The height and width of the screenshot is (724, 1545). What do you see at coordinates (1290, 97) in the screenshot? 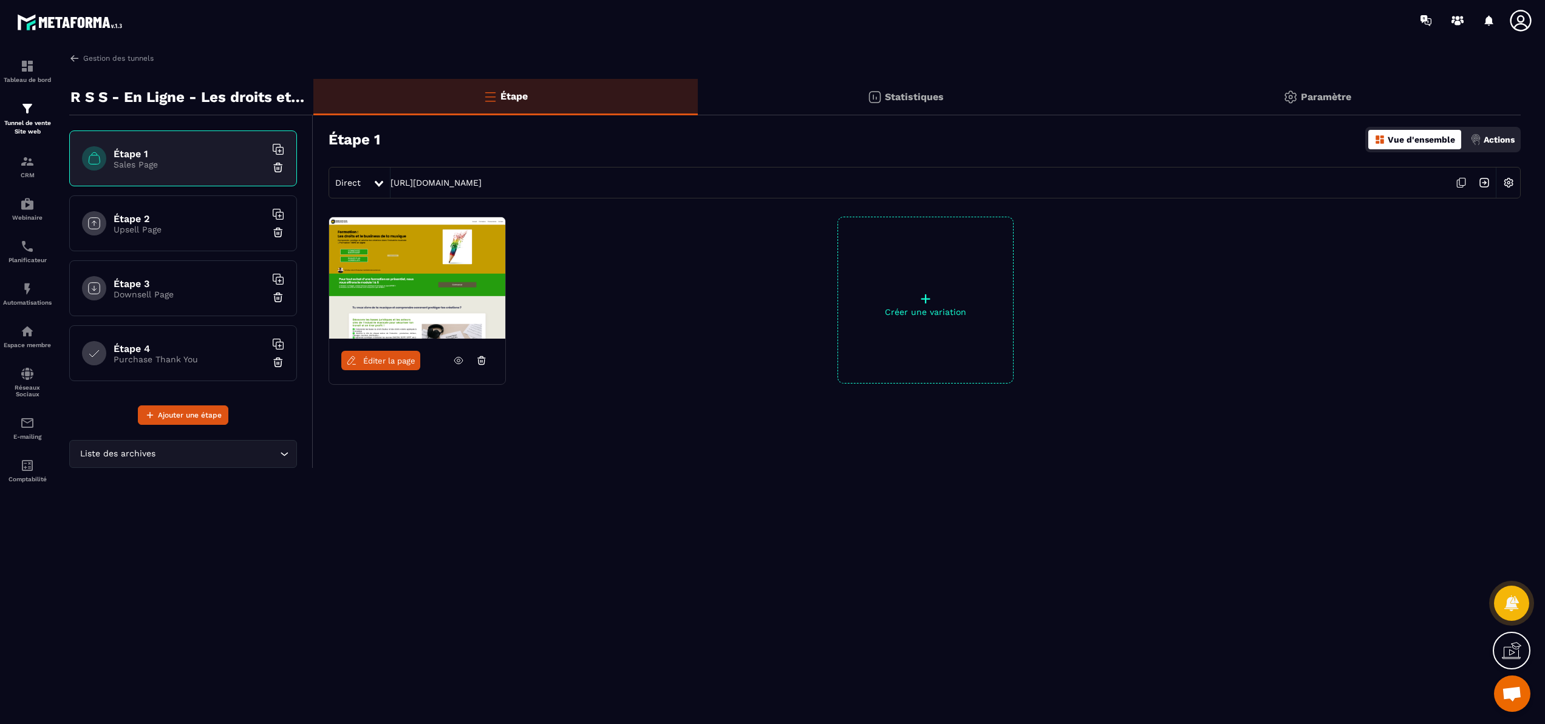
I see `img: setting-gr.5f69749f.svg` at bounding box center [1290, 97].